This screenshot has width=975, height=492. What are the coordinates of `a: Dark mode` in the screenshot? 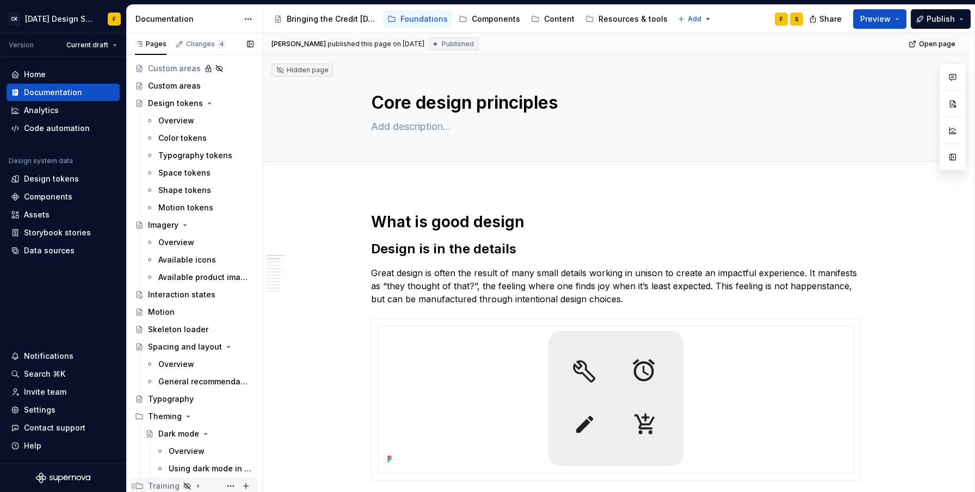 It's located at (199, 434).